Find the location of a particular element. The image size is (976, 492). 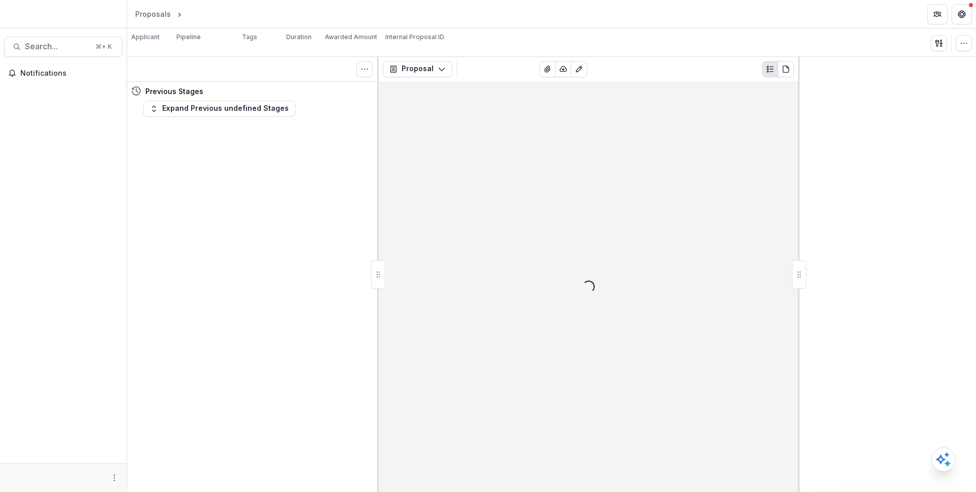

p: Awarded Amount is located at coordinates (351, 37).